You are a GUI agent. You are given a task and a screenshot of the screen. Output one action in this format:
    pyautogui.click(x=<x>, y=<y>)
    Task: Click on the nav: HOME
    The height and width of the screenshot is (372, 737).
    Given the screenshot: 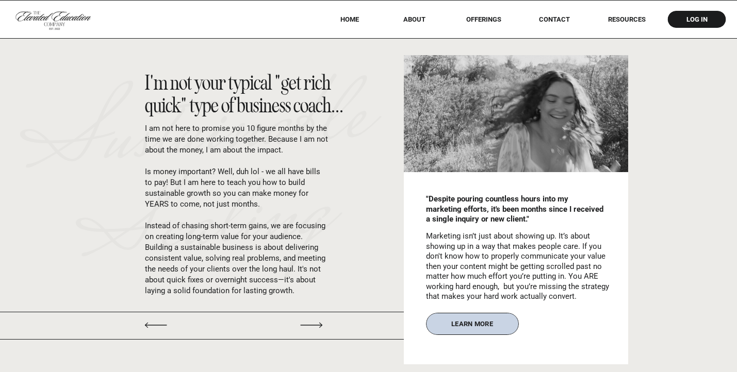 What is the action you would take?
    pyautogui.click(x=349, y=19)
    